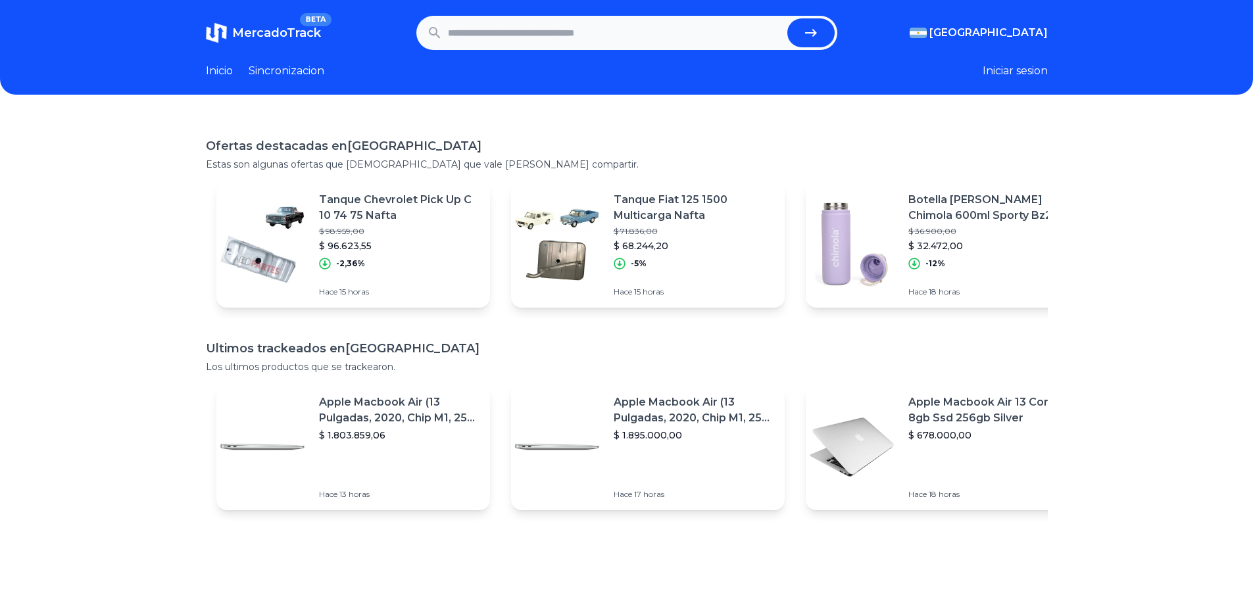 This screenshot has height=589, width=1253. I want to click on p: Hace 17 horas, so click(694, 494).